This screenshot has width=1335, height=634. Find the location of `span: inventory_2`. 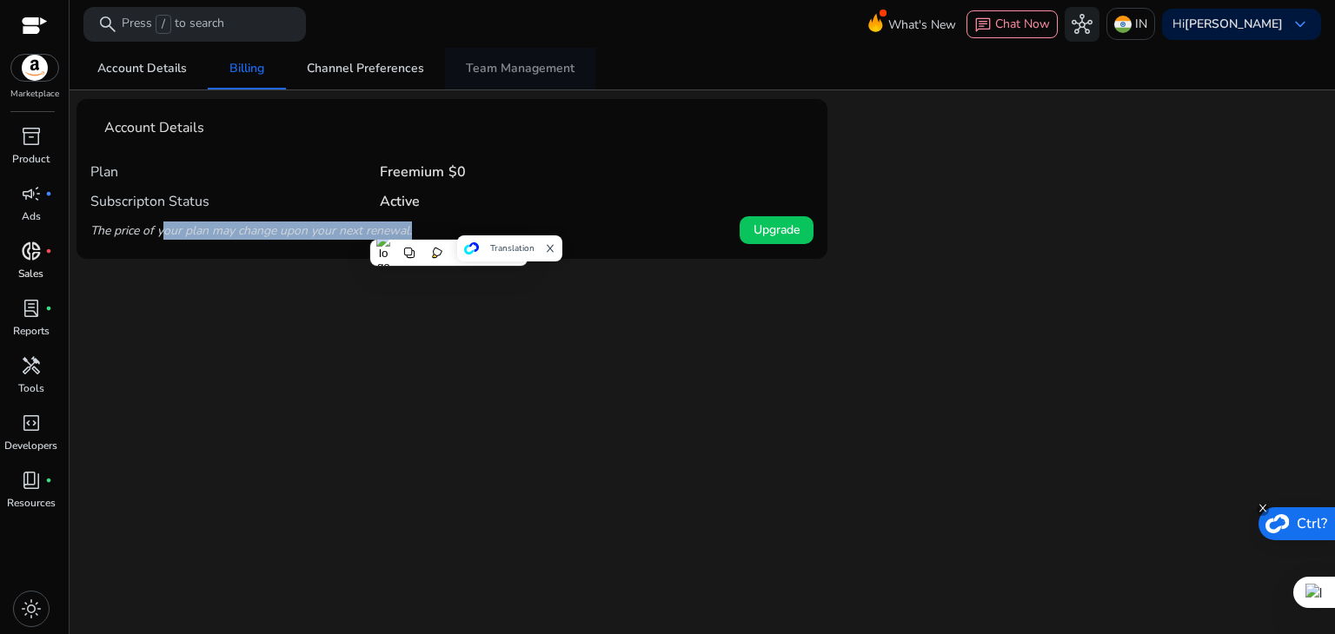

span: inventory_2 is located at coordinates (31, 136).